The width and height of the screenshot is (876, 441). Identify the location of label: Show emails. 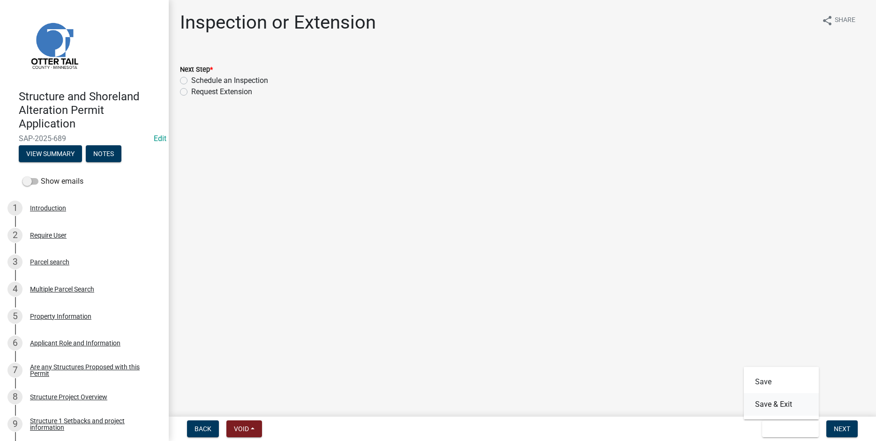
(53, 181).